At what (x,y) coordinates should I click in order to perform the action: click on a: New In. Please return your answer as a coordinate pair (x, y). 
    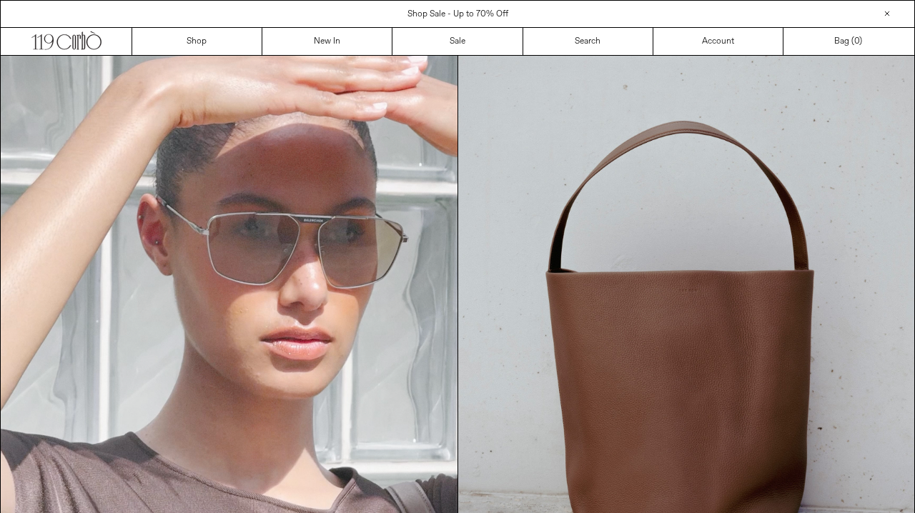
    Looking at the image, I should click on (327, 41).